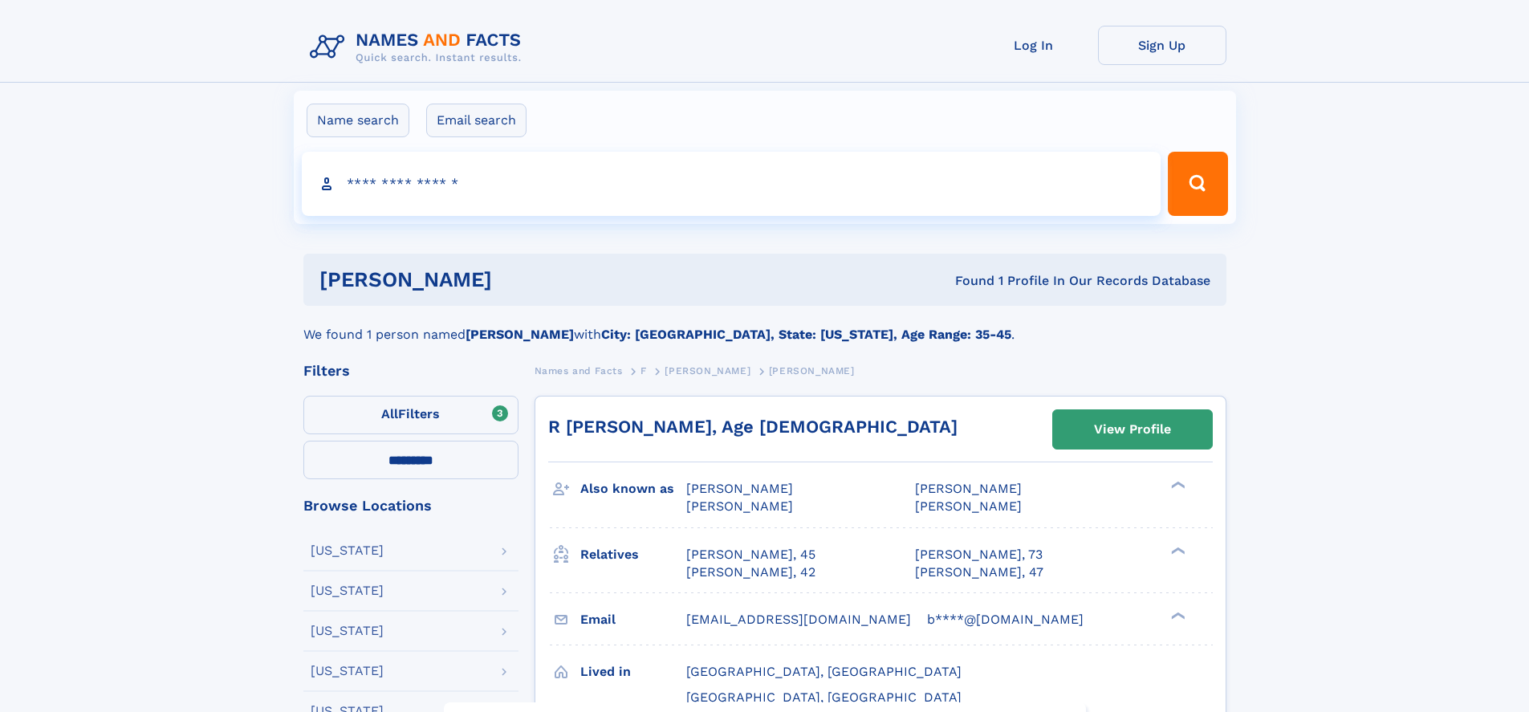 Image resolution: width=1529 pixels, height=712 pixels. I want to click on a: Log In, so click(1034, 45).